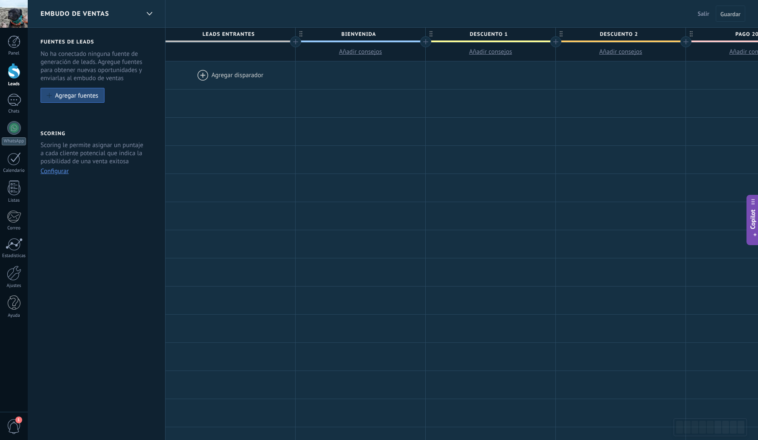 The image size is (758, 440). What do you see at coordinates (72, 95) in the screenshot?
I see `button: Agregar fuentes` at bounding box center [72, 95].